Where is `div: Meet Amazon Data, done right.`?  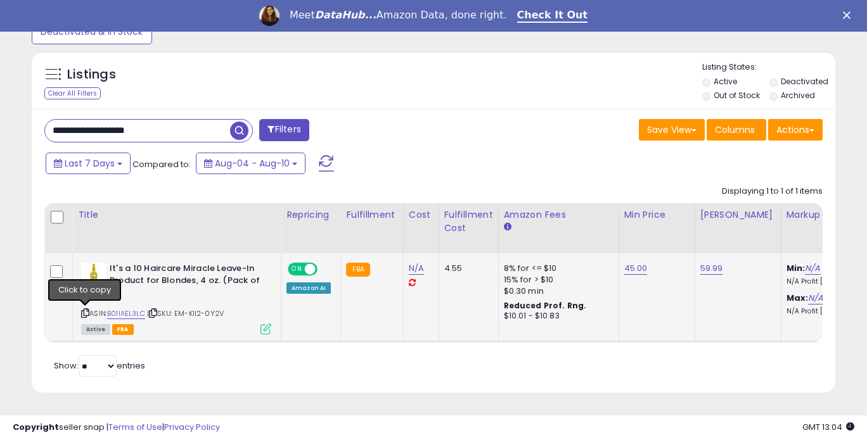 div: Meet Amazon Data, done right. is located at coordinates (398, 15).